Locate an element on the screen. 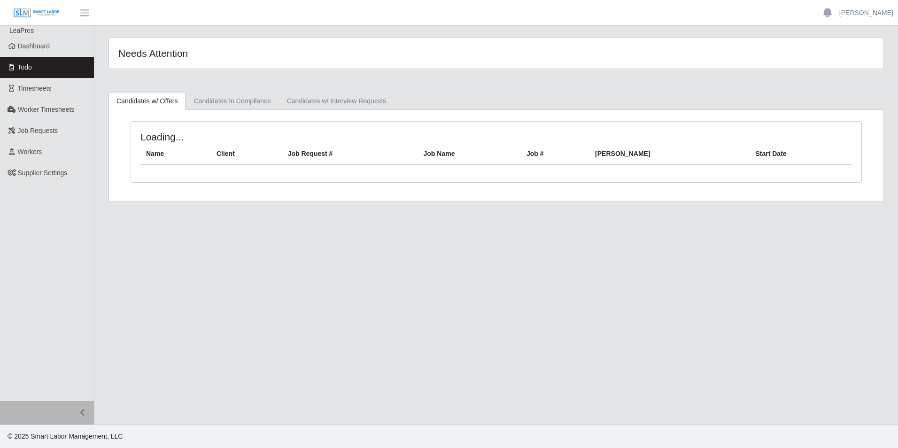 Image resolution: width=898 pixels, height=448 pixels. span: Worker Timesheets is located at coordinates (46, 109).